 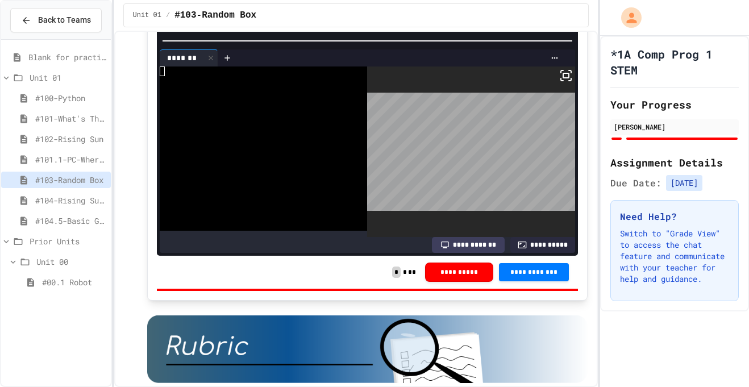 What do you see at coordinates (71, 221) in the screenshot?
I see `span: #104.5-Basic Graphics Review` at bounding box center [71, 221].